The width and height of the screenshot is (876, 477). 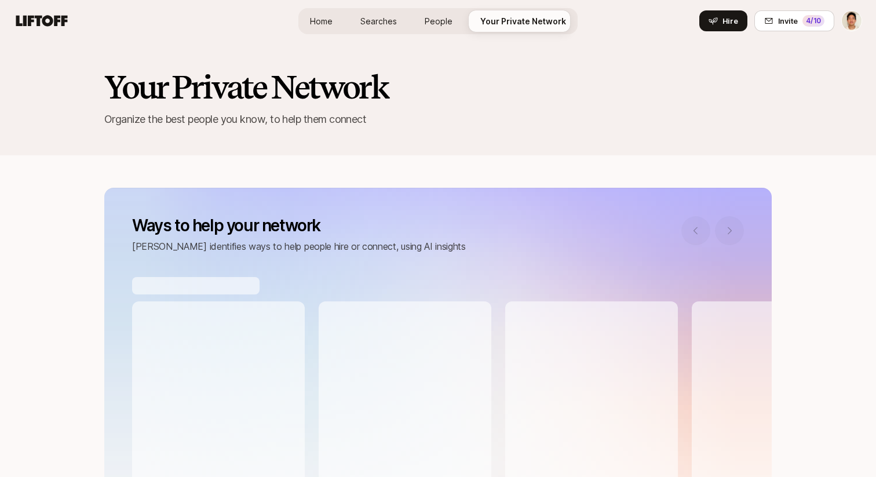 I want to click on a: People, so click(x=439, y=21).